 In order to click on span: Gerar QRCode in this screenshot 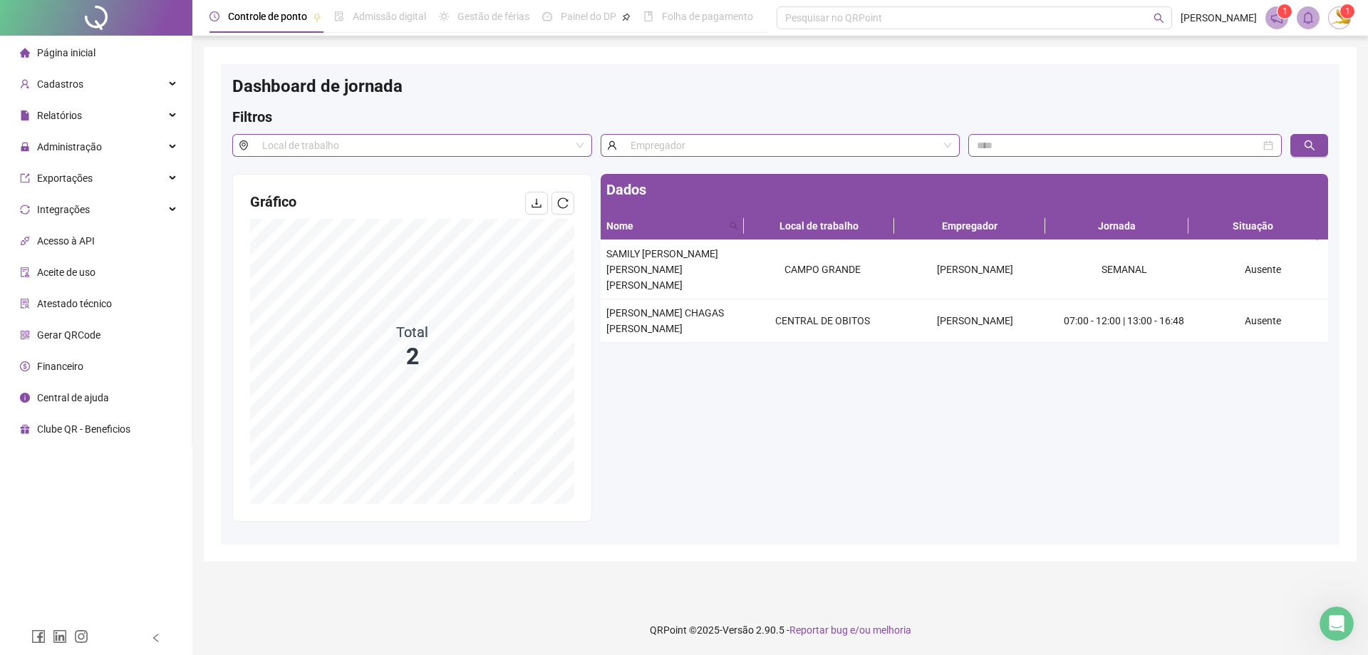, I will do `click(68, 335)`.